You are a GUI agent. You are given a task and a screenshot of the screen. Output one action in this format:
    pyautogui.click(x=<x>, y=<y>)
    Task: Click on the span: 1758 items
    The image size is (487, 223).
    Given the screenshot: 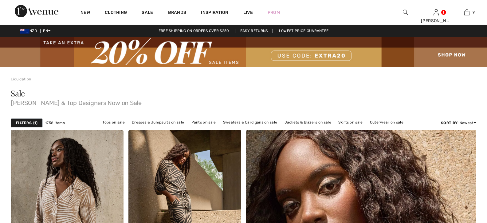 What is the action you would take?
    pyautogui.click(x=55, y=123)
    